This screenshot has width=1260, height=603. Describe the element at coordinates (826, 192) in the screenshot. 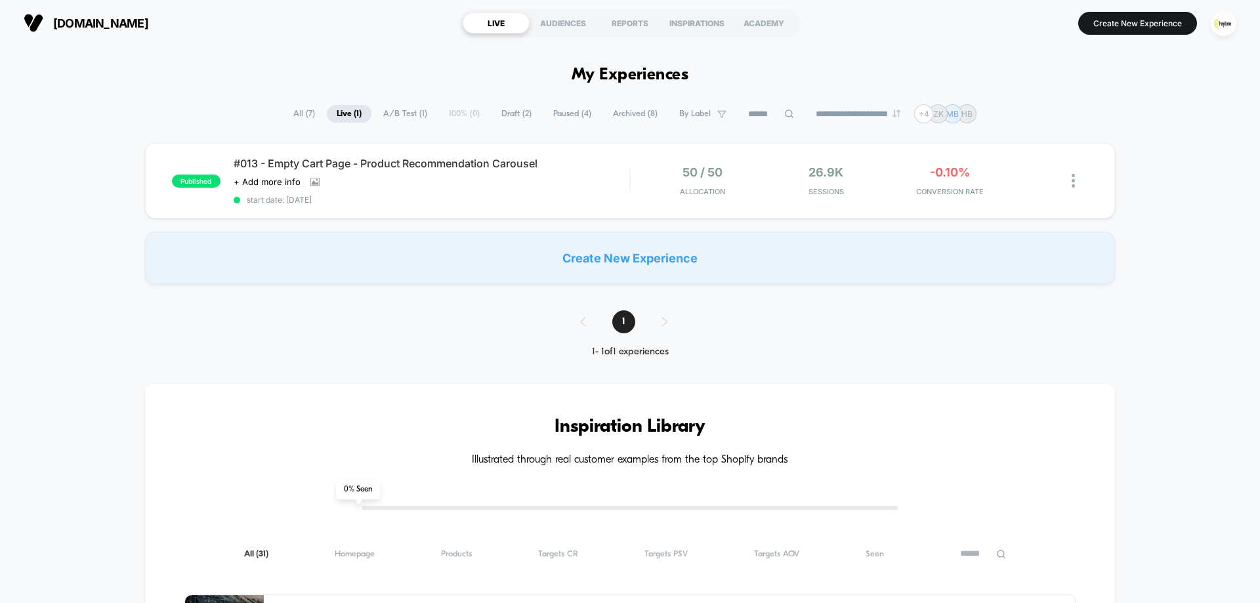

I see `span: Sessions` at that location.